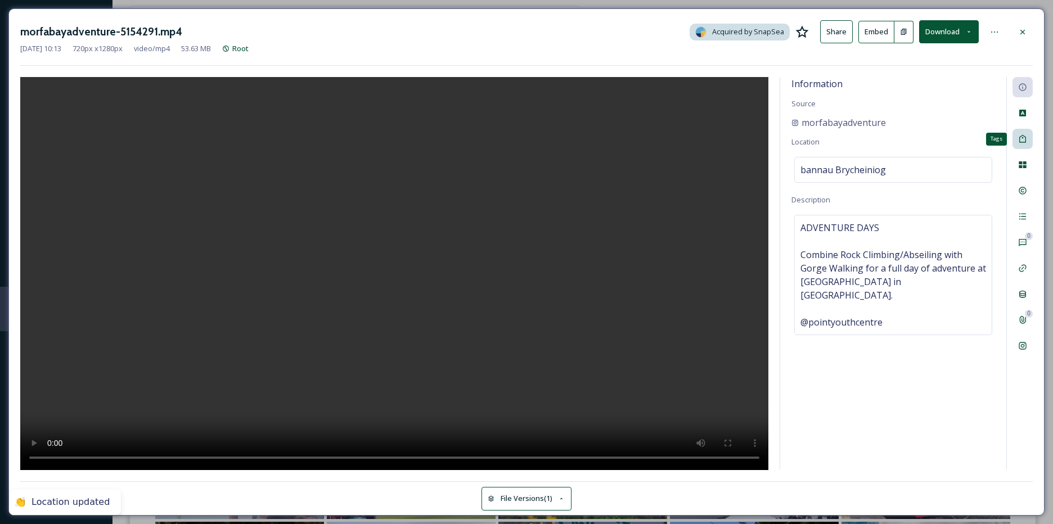  I want to click on div: Tags, so click(996, 139).